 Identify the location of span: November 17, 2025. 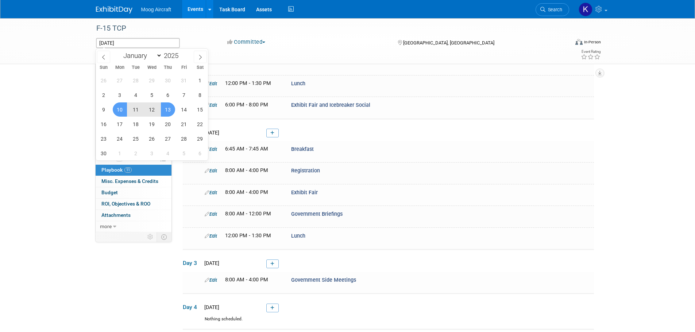
(120, 124).